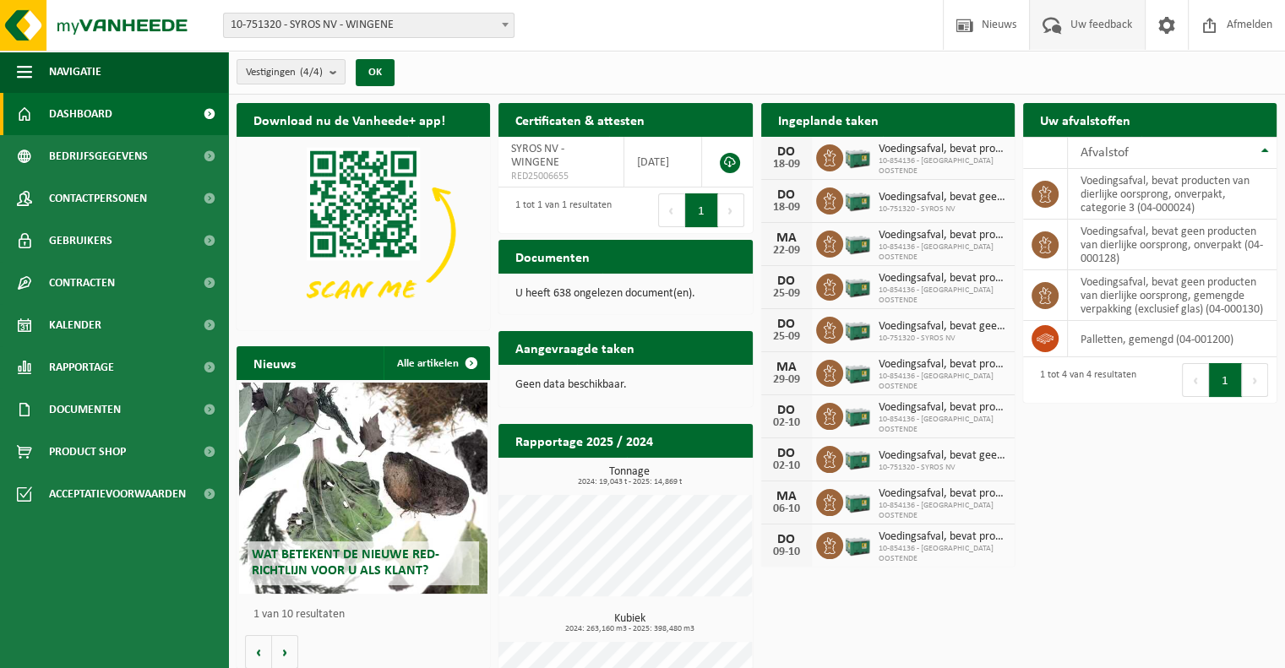 Image resolution: width=1285 pixels, height=668 pixels. What do you see at coordinates (584, 440) in the screenshot?
I see `h2: Rapportage 2025 / 2024` at bounding box center [584, 440].